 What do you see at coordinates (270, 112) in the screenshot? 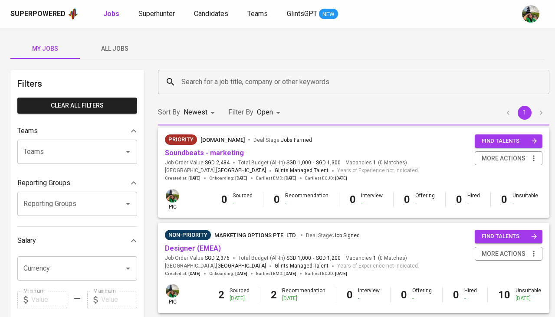
I see `div: Open` at bounding box center [270, 112].